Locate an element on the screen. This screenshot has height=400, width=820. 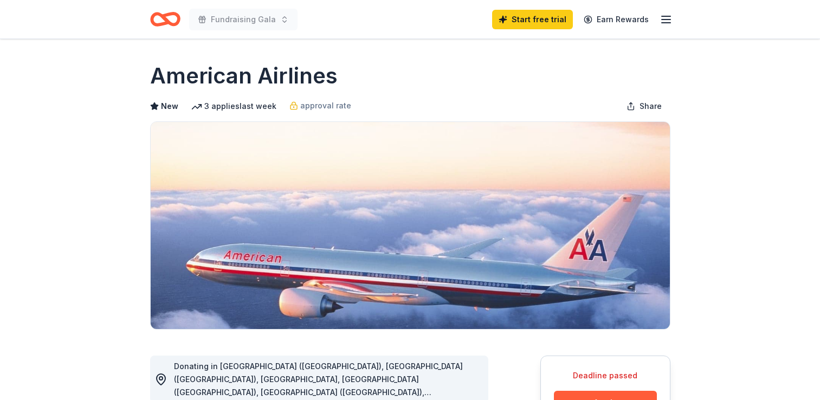
a: approval rate is located at coordinates (320, 106).